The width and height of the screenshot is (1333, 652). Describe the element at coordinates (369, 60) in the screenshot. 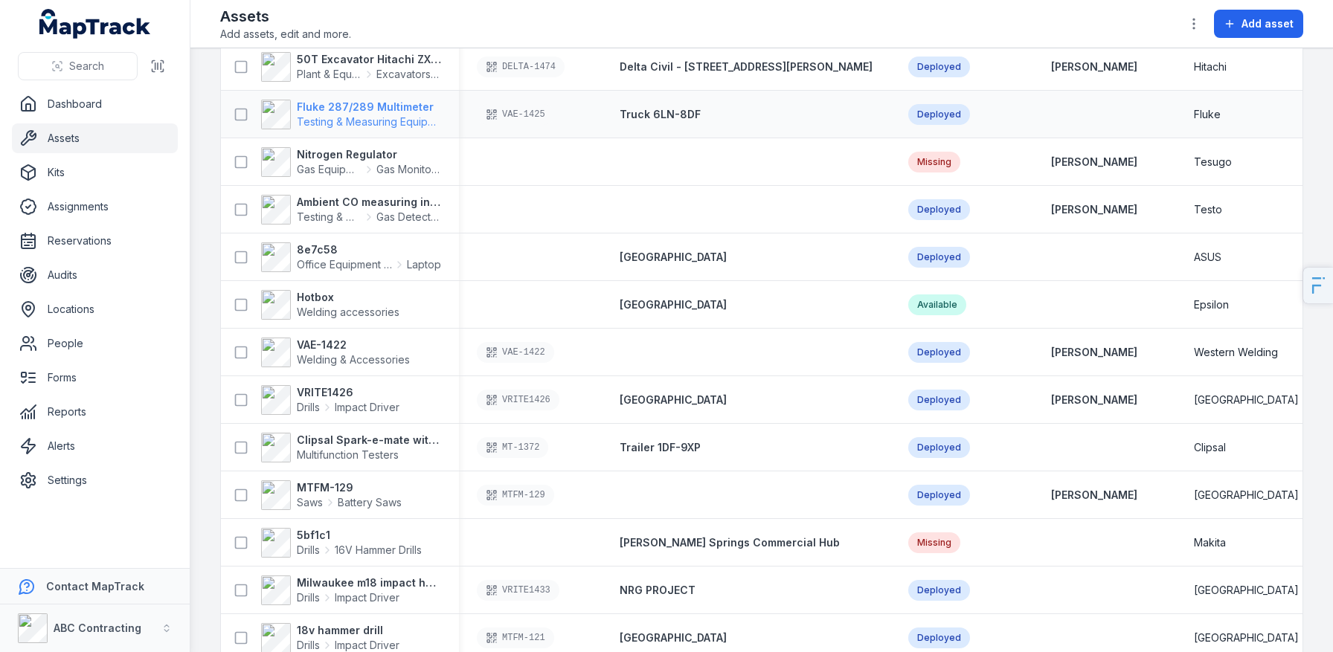

I see `strong: 50T Excavator Hitachi ZX350` at that location.